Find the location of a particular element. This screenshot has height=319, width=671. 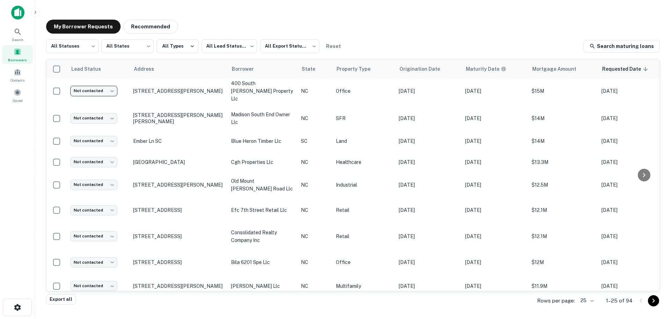

button: Go to next page is located at coordinates (654, 300).